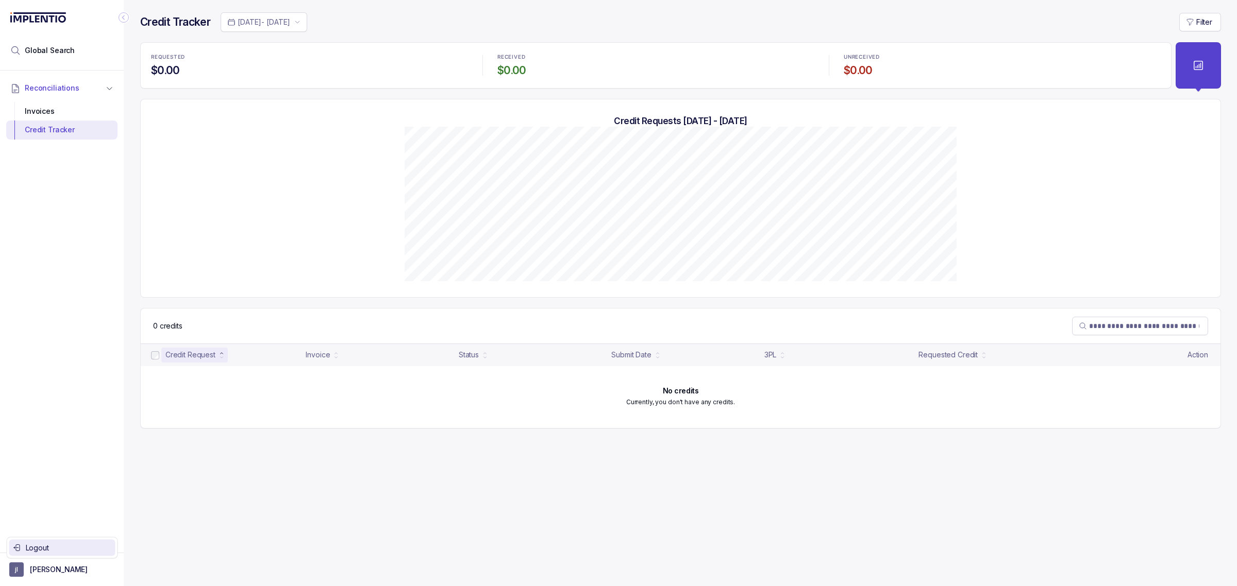 This screenshot has height=586, width=1237. Describe the element at coordinates (655, 65) in the screenshot. I see `ul: Statistic Highlights` at that location.